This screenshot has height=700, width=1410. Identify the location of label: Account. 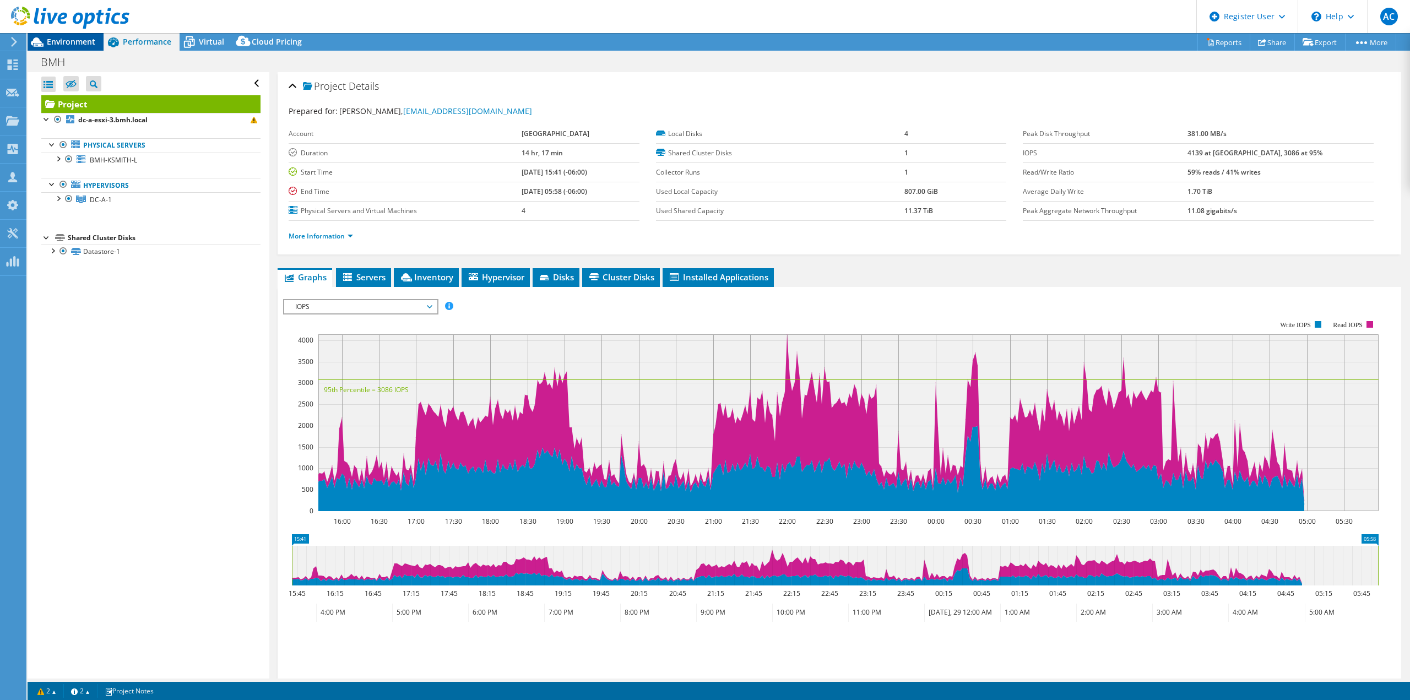
(405, 134).